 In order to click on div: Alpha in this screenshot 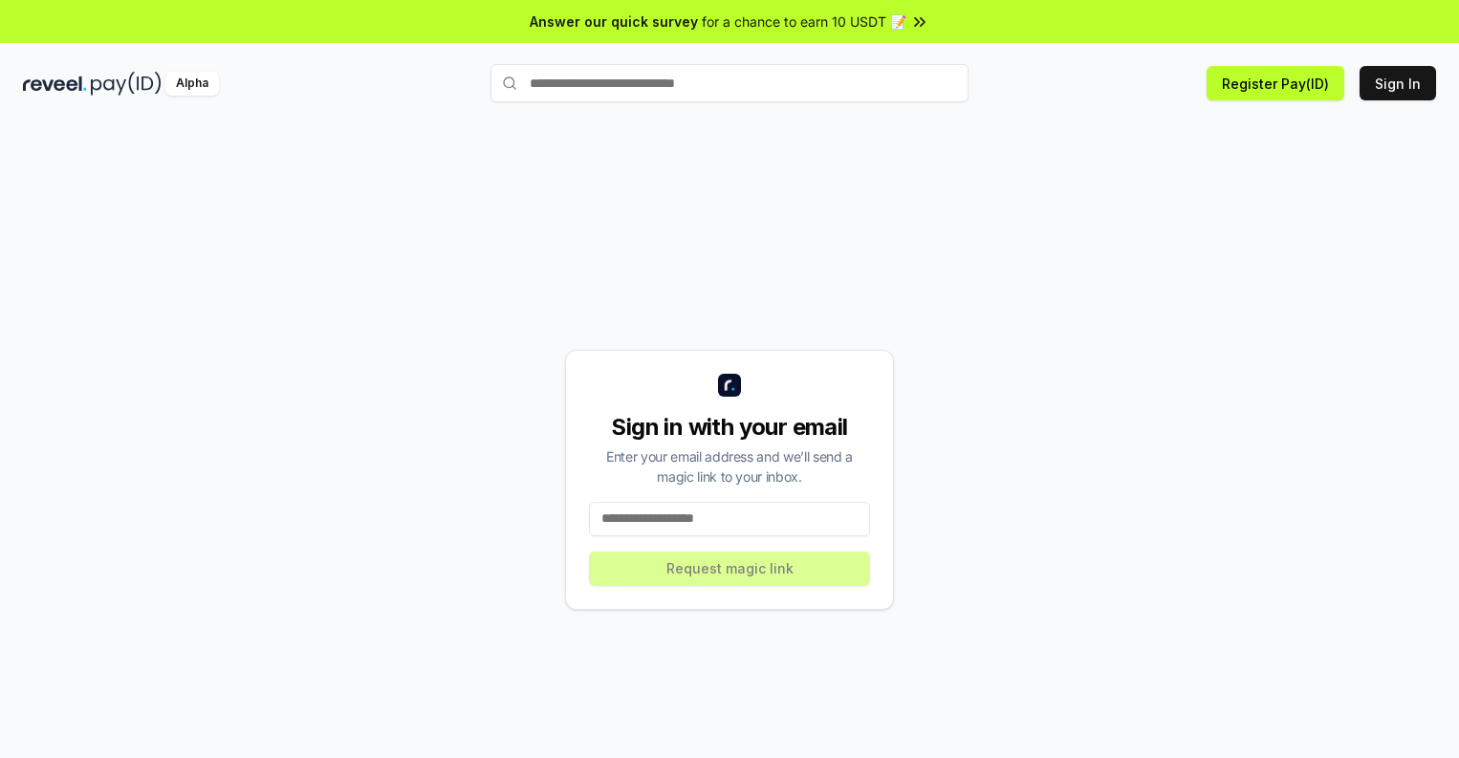, I will do `click(192, 83)`.